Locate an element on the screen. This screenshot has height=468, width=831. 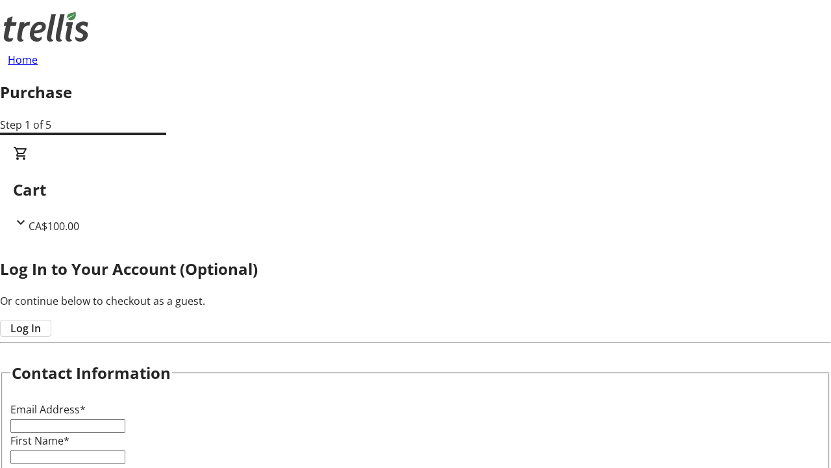
div: CartCA$100.00 is located at coordinates (416, 190).